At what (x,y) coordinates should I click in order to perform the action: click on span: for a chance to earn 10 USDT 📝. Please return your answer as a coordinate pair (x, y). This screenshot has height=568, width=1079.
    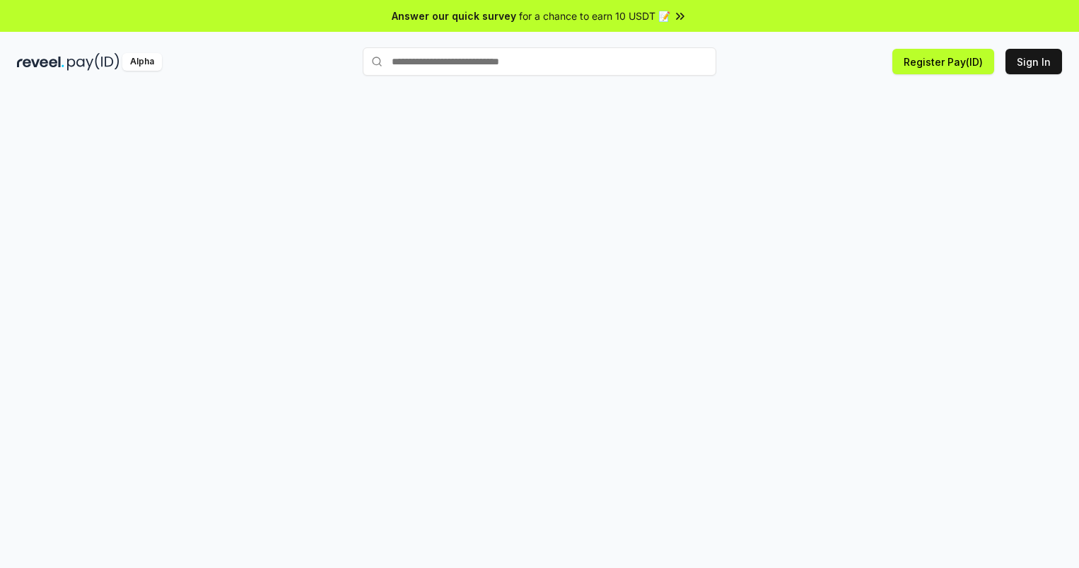
    Looking at the image, I should click on (594, 16).